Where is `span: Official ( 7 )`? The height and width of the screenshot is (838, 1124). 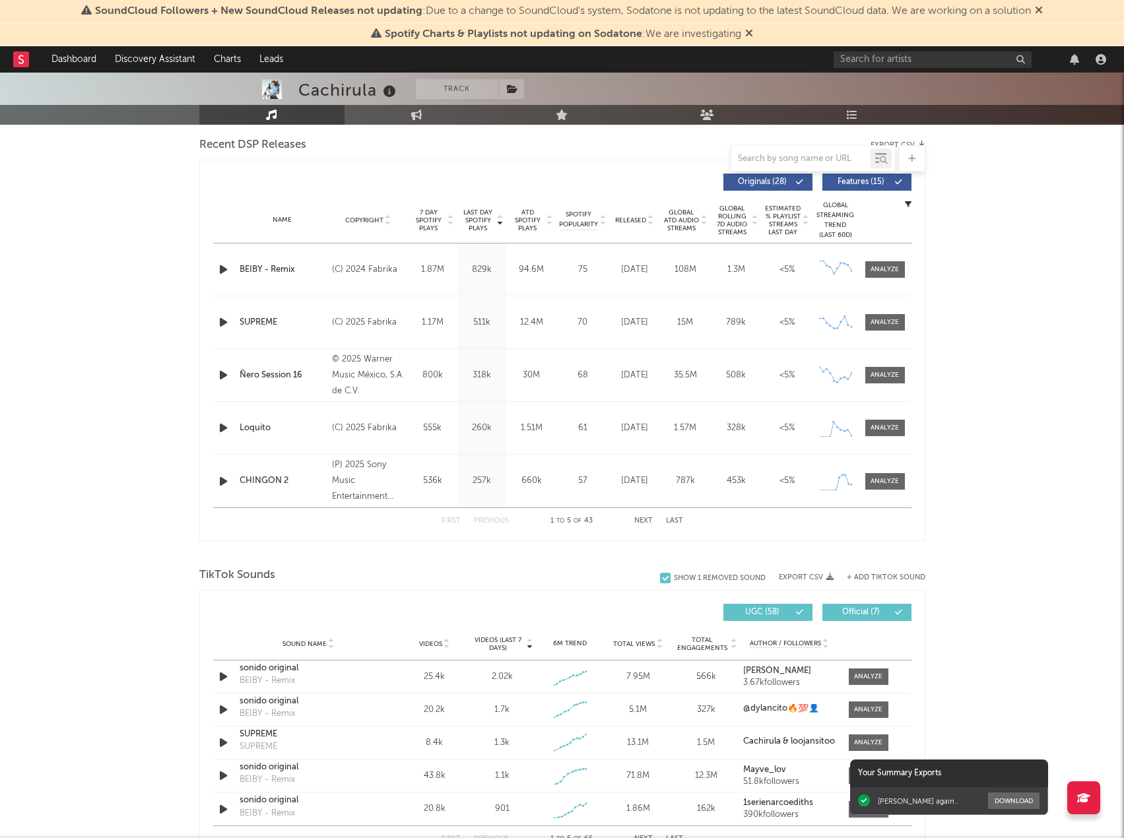 span: Official ( 7 ) is located at coordinates (861, 612).